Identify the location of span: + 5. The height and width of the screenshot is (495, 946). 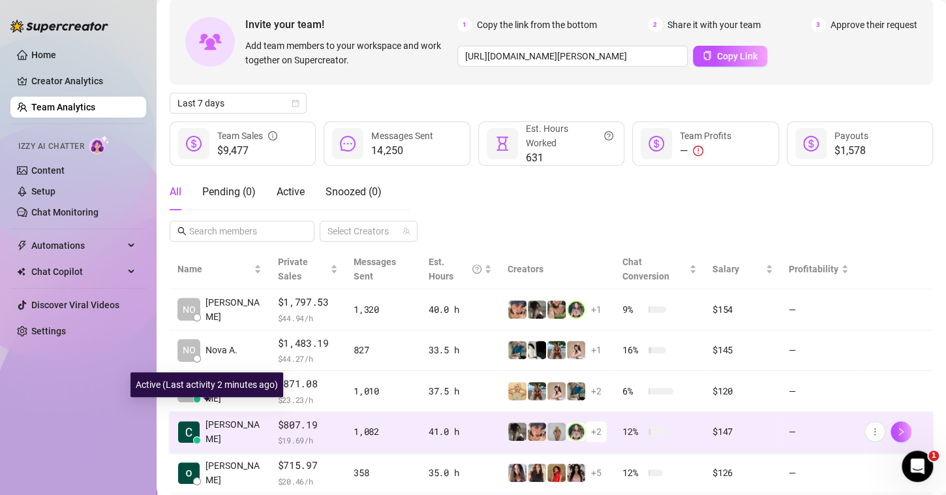
(597, 473).